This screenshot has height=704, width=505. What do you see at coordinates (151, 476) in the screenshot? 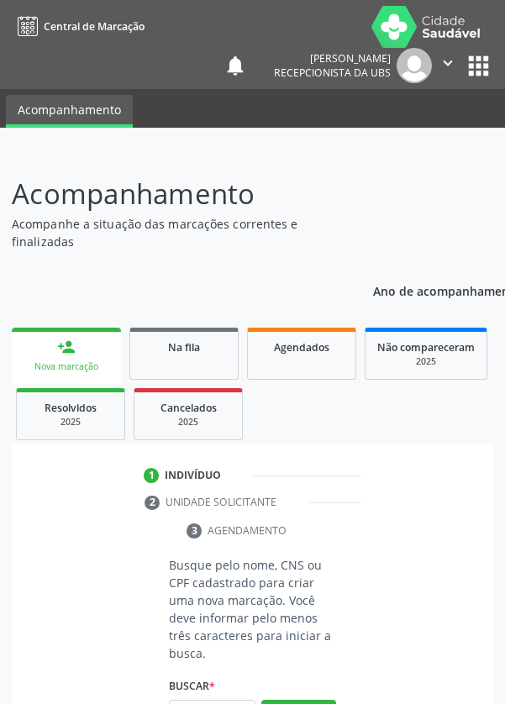
I see `div: 1` at bounding box center [151, 476].